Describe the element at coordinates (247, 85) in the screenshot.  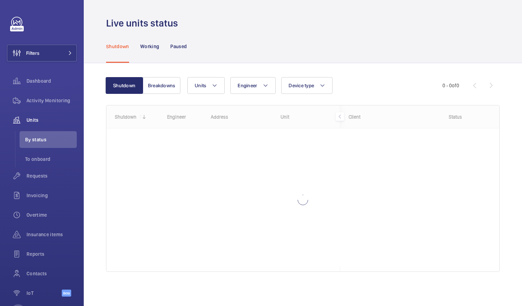
I see `span: Engineer` at that location.